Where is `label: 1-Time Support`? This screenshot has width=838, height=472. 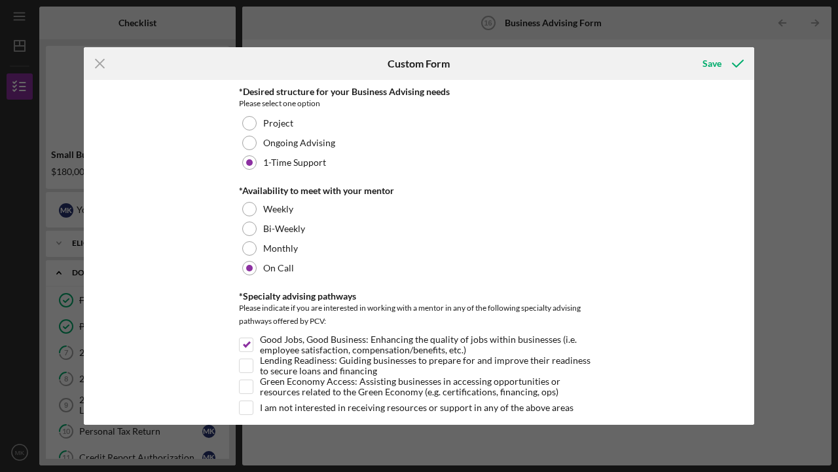 label: 1-Time Support is located at coordinates (295, 162).